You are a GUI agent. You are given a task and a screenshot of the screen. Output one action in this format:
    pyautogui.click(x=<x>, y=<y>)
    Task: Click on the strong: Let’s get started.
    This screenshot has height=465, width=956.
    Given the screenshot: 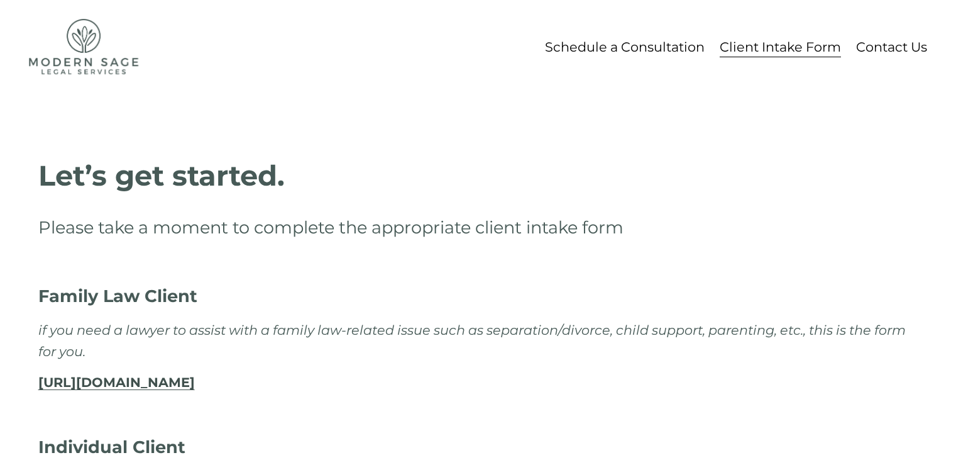 What is the action you would take?
    pyautogui.click(x=162, y=175)
    